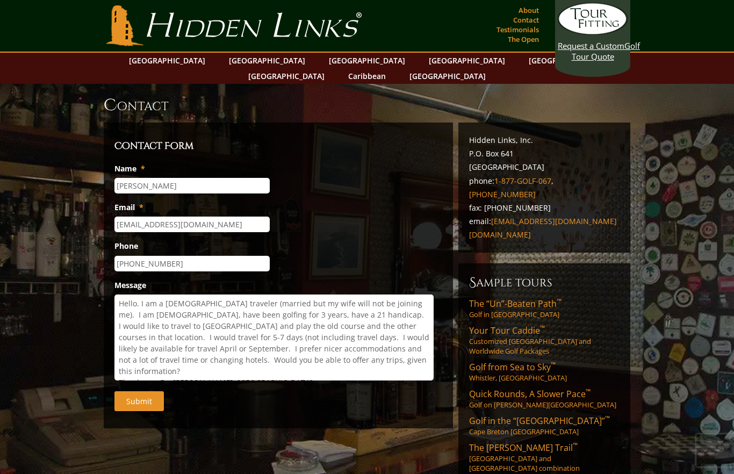  I want to click on a: Testimonials, so click(518, 30).